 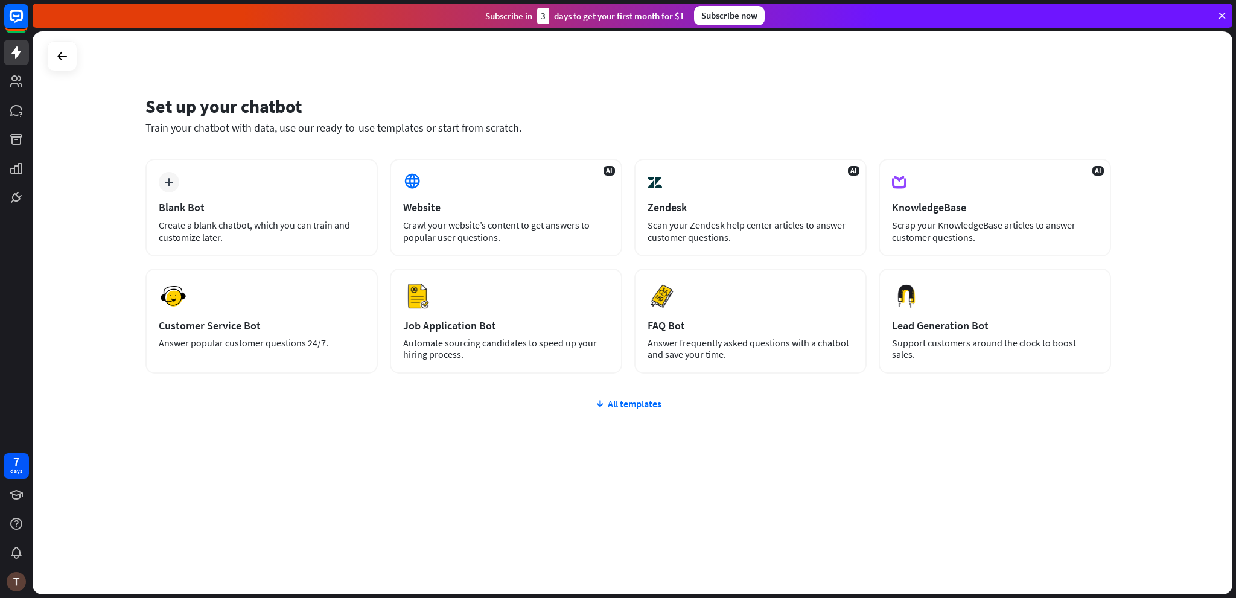 I want to click on div: Answer frequently asked questions with a chatbot and save your time., so click(x=750, y=349).